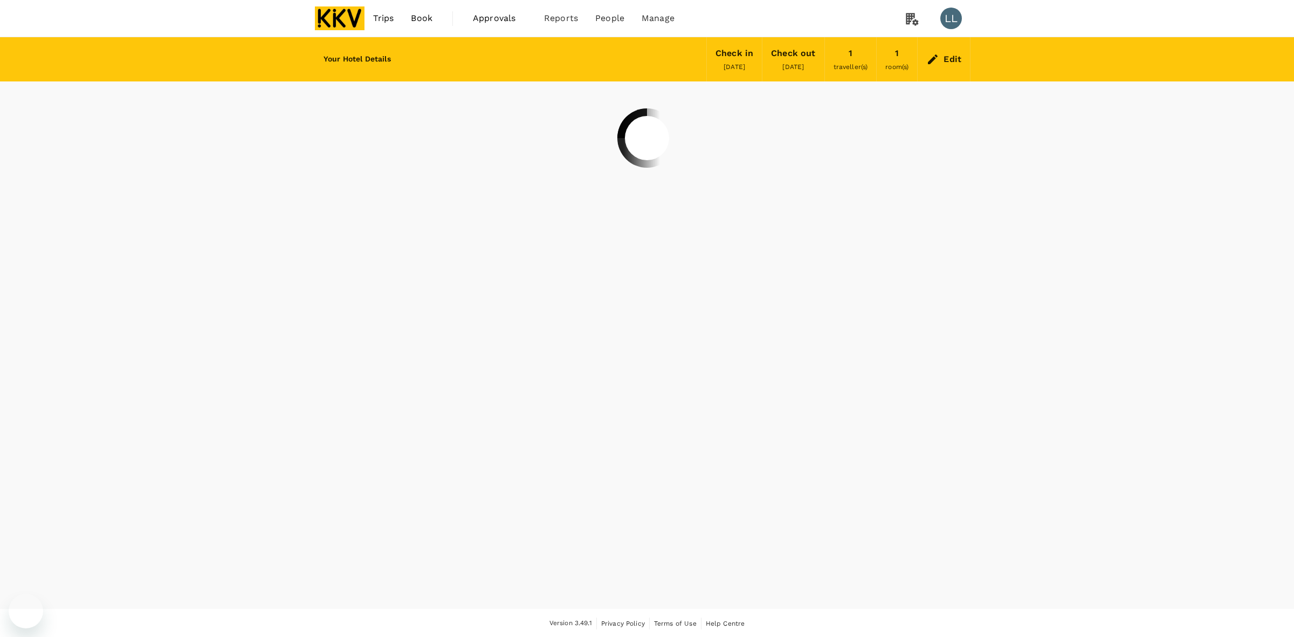  I want to click on span: Approvals, so click(500, 18).